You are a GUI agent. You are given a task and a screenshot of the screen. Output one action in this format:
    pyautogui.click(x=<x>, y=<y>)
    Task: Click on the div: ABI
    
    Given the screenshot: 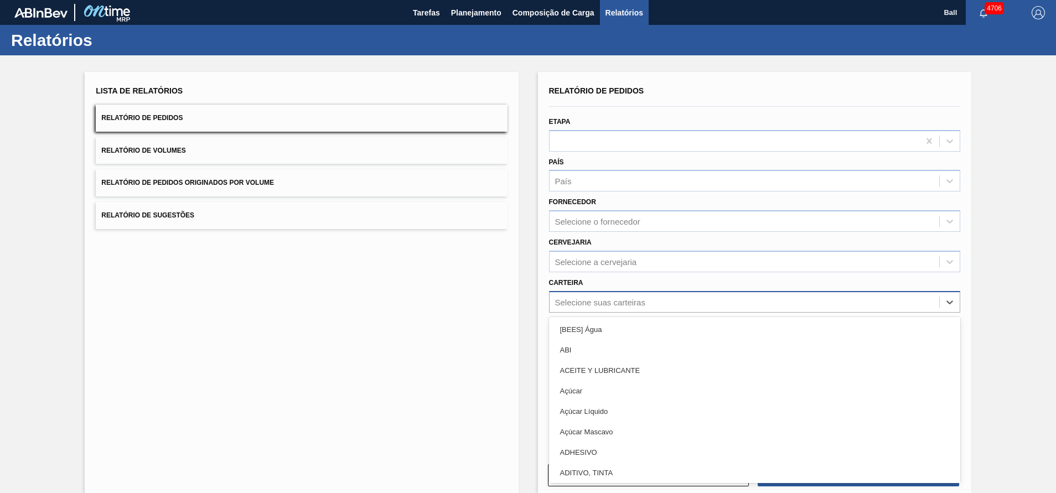 What is the action you would take?
    pyautogui.click(x=755, y=350)
    